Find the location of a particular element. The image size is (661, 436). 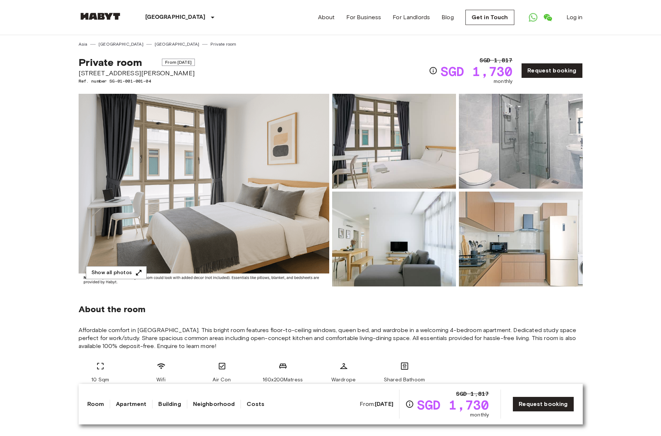

span: 160x200Matress is located at coordinates (282, 380).